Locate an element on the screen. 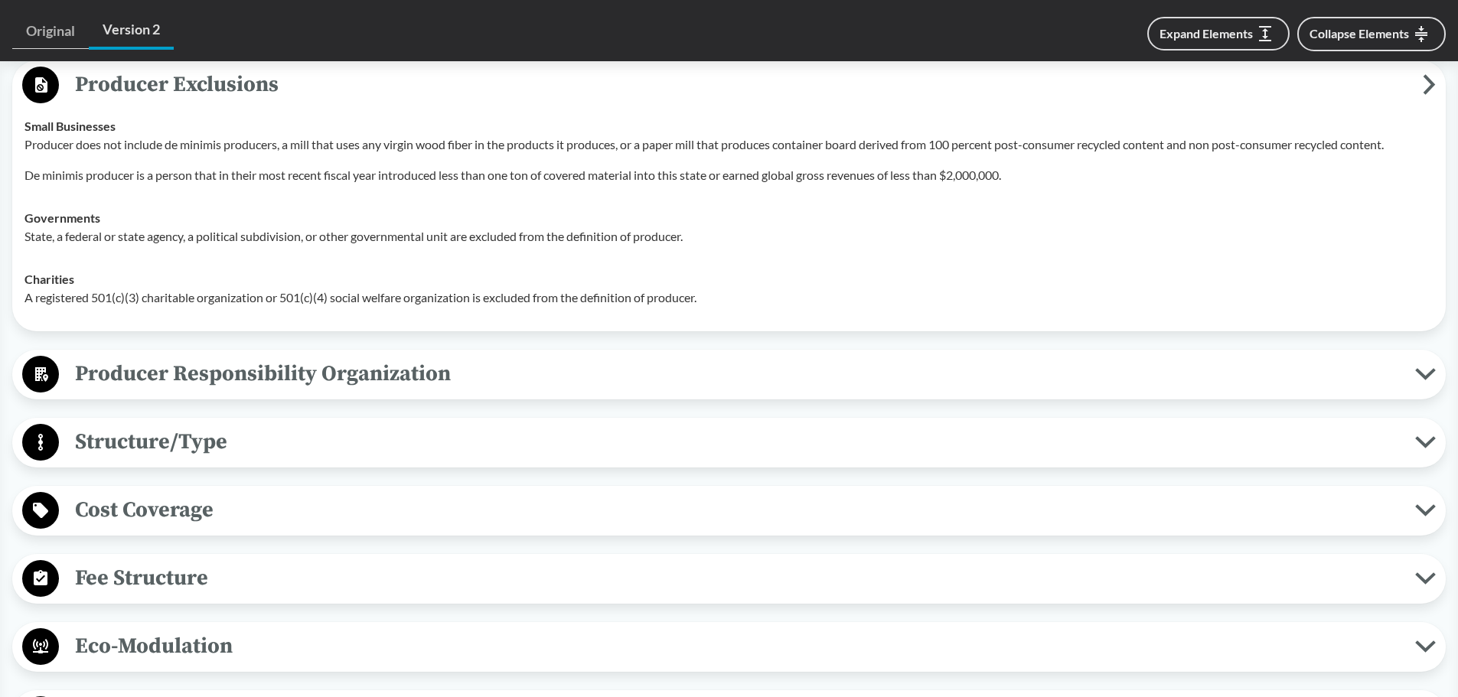 This screenshot has height=697, width=1458. p: Producer does not include de minimis producers, a mill that uses any virgin wood fiber in the pro... is located at coordinates (729, 145).